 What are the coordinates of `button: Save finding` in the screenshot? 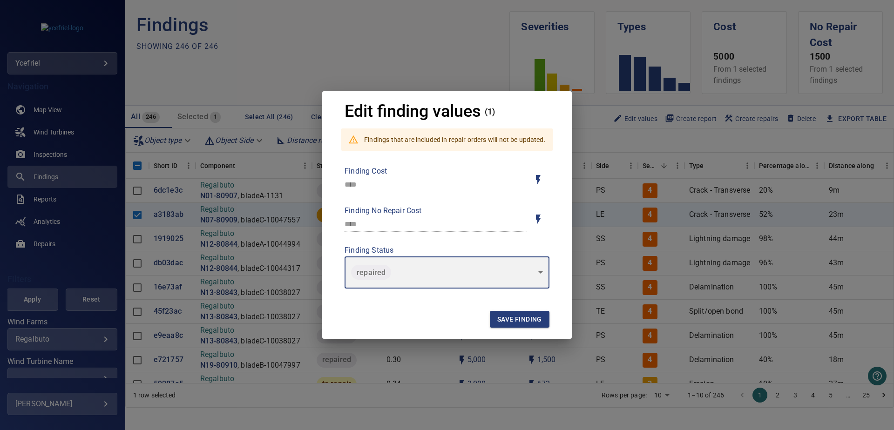 It's located at (519, 319).